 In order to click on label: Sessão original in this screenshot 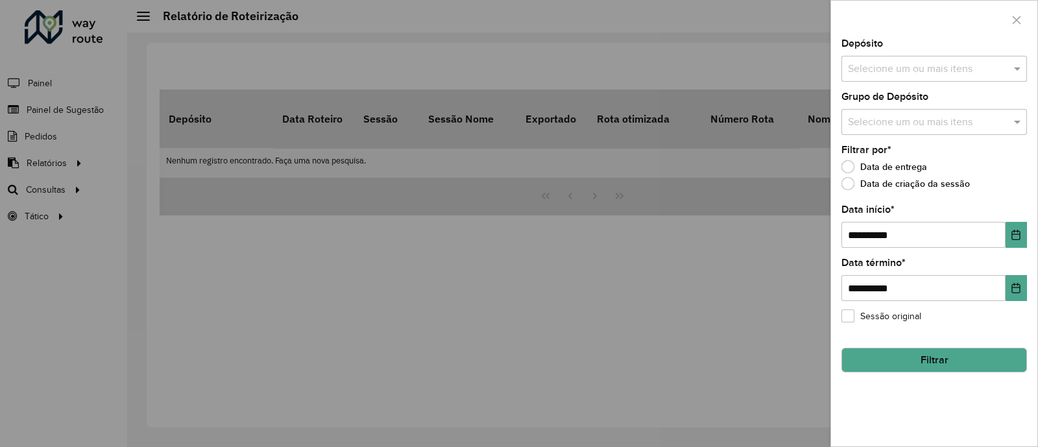, I will do `click(881, 316)`.